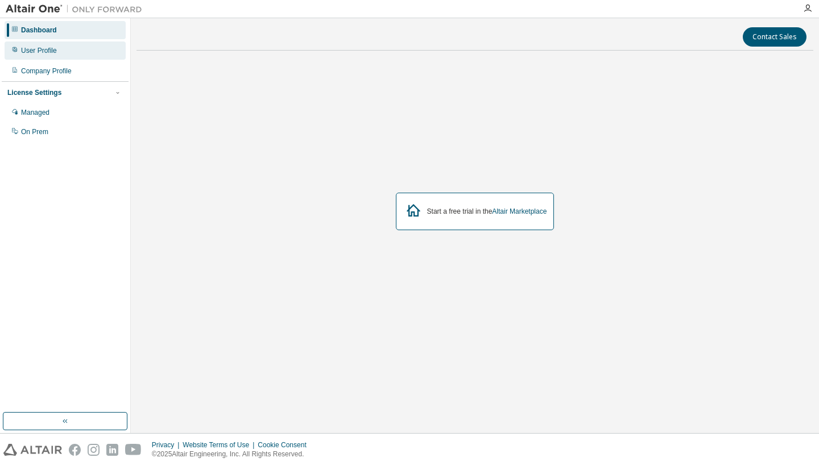 The height and width of the screenshot is (466, 819). What do you see at coordinates (74, 450) in the screenshot?
I see `img: facebook.svg` at bounding box center [74, 450].